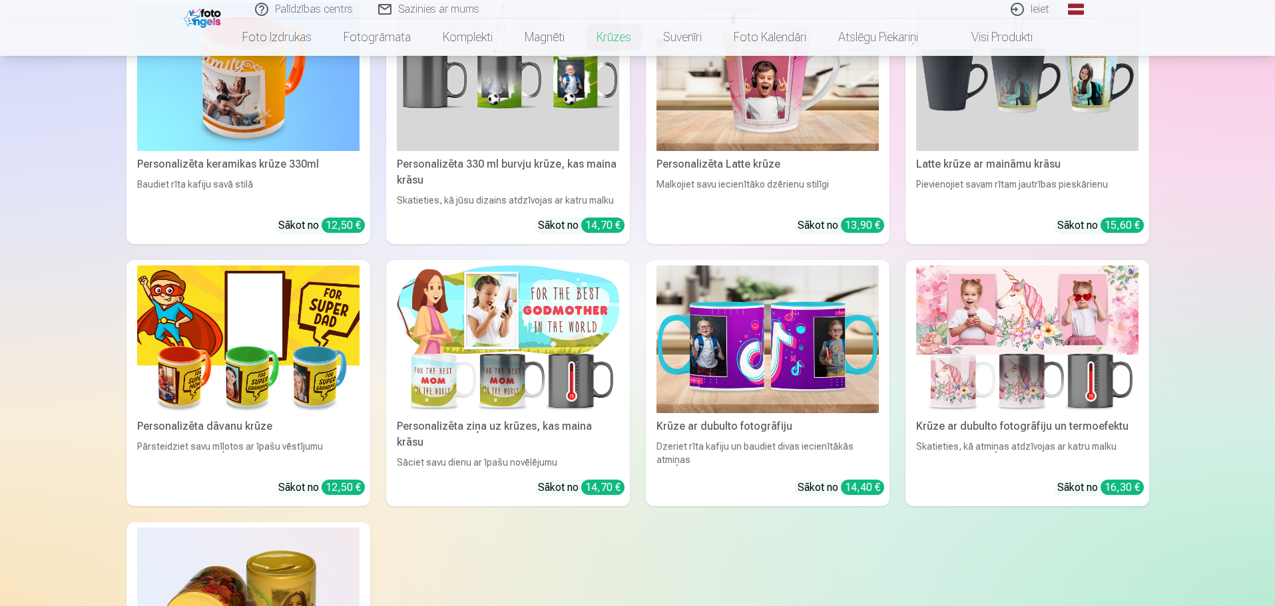  Describe the element at coordinates (248, 192) in the screenshot. I see `div: Baudiet rīta kafiju savā stilā` at that location.